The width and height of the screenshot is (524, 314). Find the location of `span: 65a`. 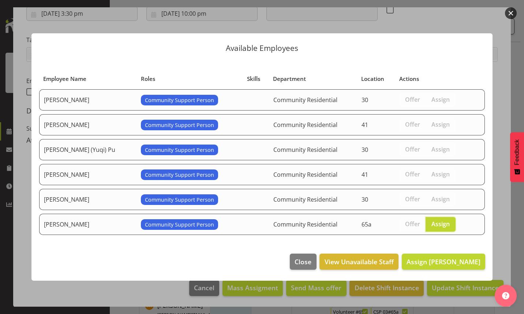

span: 65a is located at coordinates (367, 224).